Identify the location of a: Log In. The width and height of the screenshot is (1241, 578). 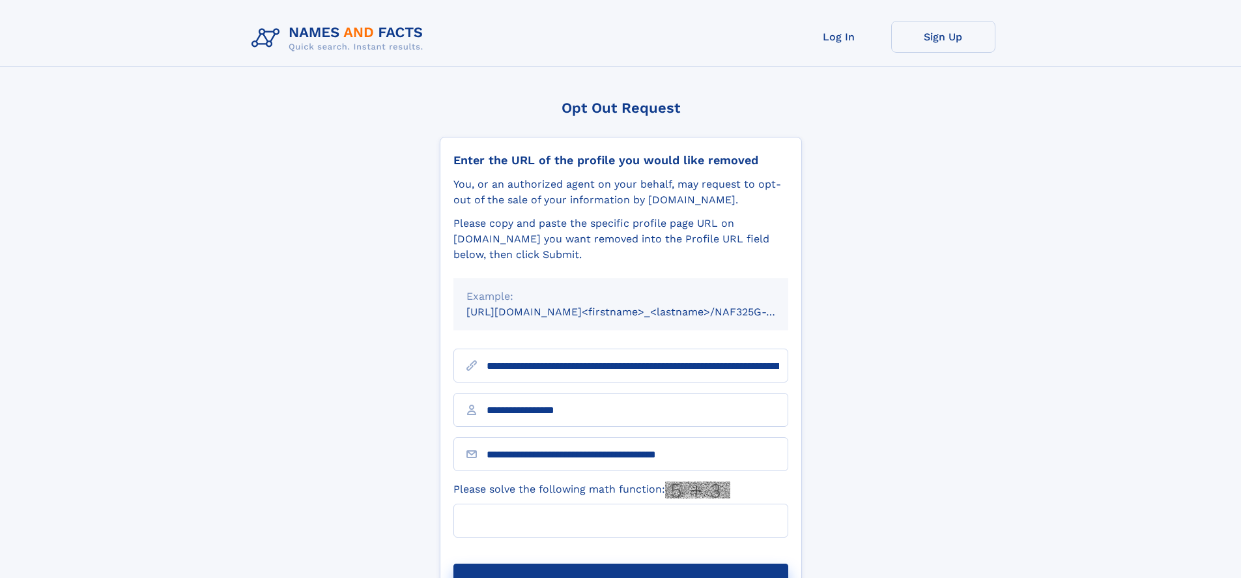
(839, 36).